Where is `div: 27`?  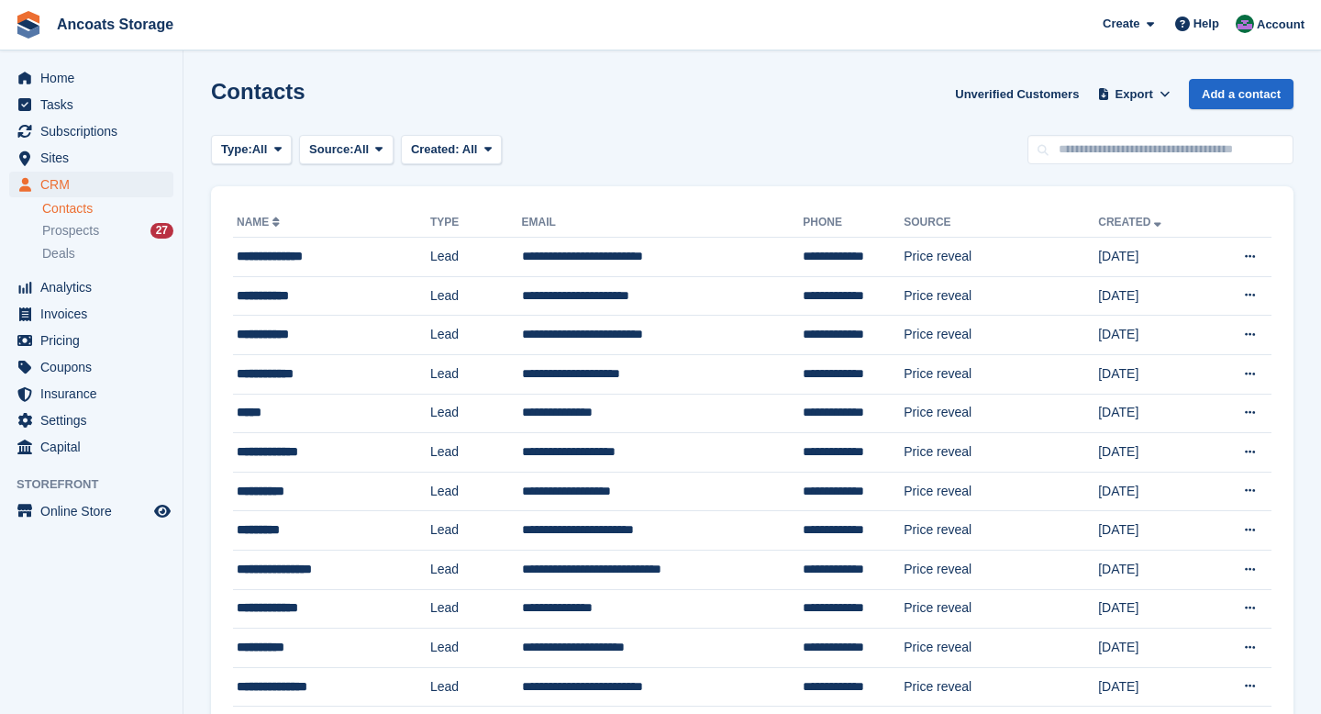 div: 27 is located at coordinates (161, 230).